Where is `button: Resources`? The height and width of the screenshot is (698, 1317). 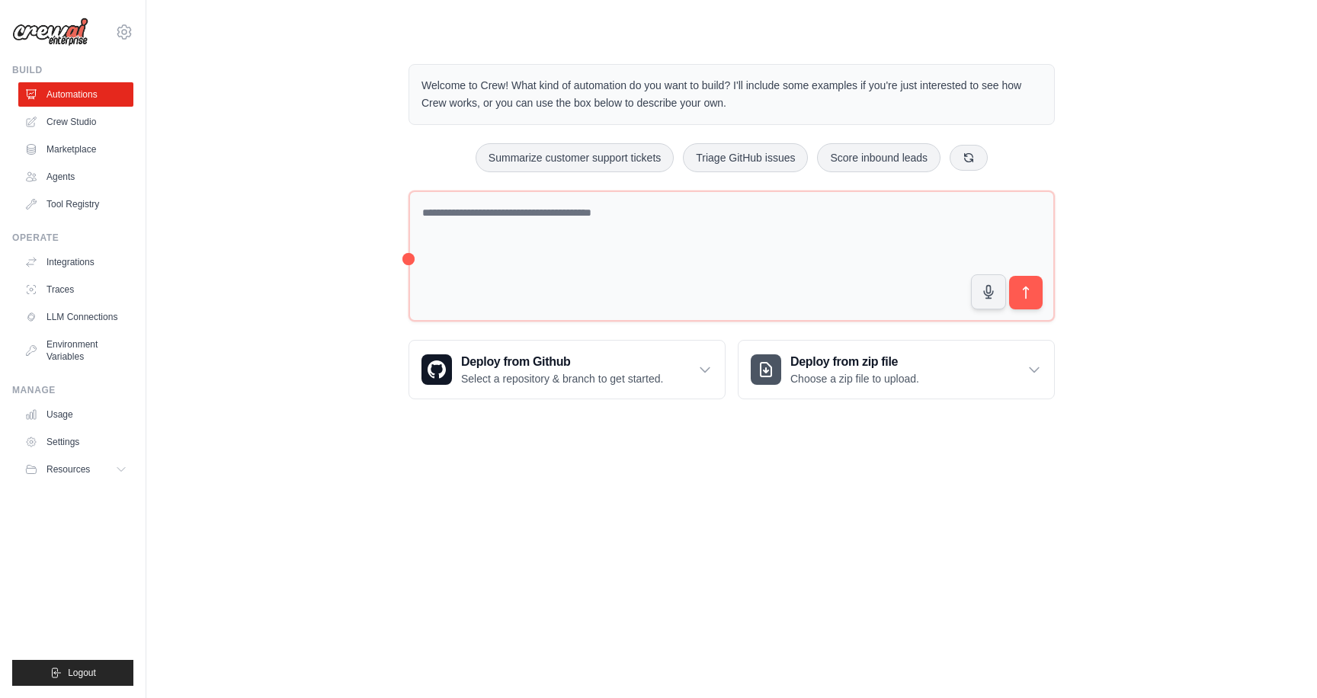
button: Resources is located at coordinates (75, 469).